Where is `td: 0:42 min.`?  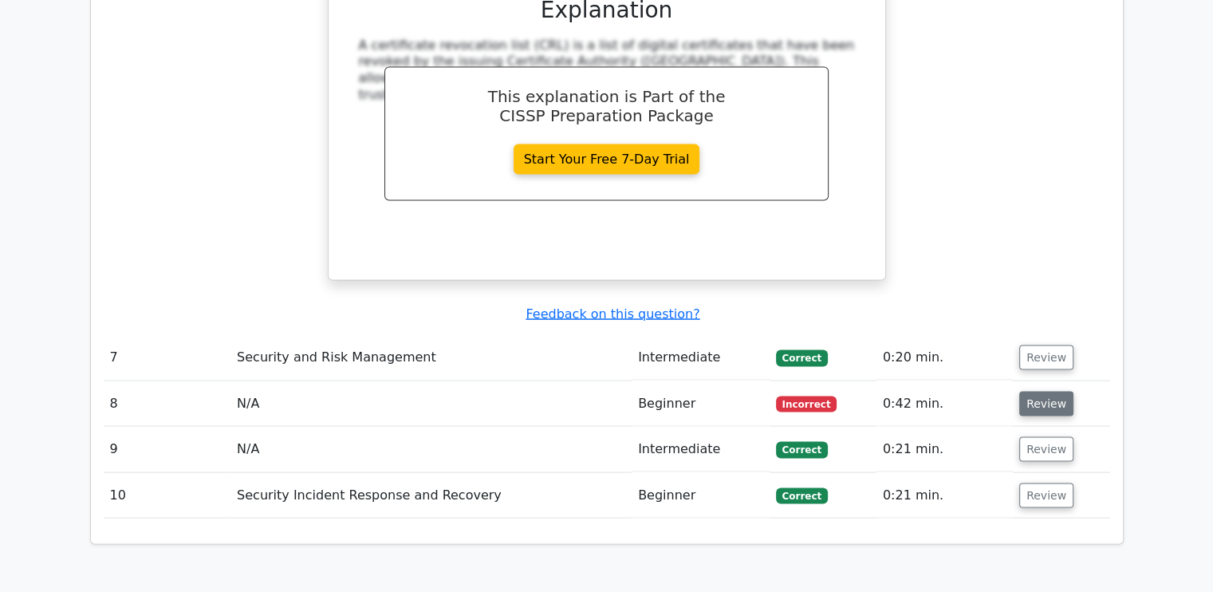
td: 0:42 min. is located at coordinates (944, 403).